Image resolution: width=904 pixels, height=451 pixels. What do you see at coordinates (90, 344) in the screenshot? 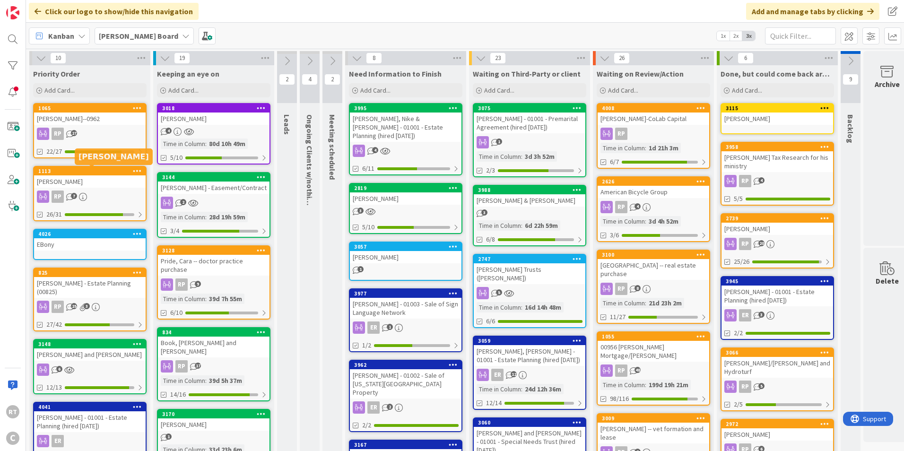
I see `div: 3148` at bounding box center [90, 344].